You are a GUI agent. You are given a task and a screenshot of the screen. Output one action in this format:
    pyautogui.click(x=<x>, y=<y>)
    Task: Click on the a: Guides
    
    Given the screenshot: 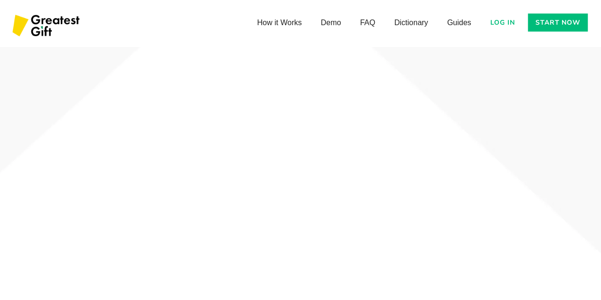 What is the action you would take?
    pyautogui.click(x=459, y=22)
    